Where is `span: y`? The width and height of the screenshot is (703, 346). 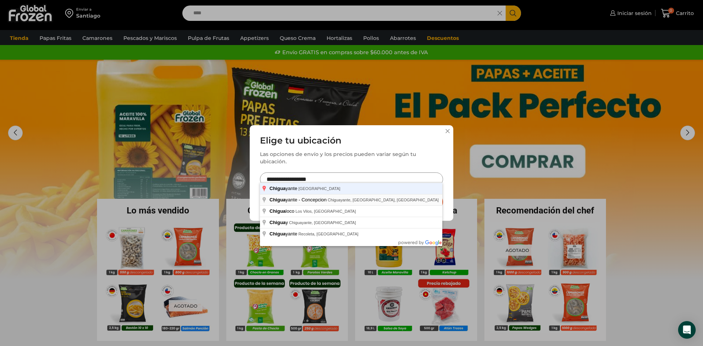 span: y is located at coordinates (280, 222).